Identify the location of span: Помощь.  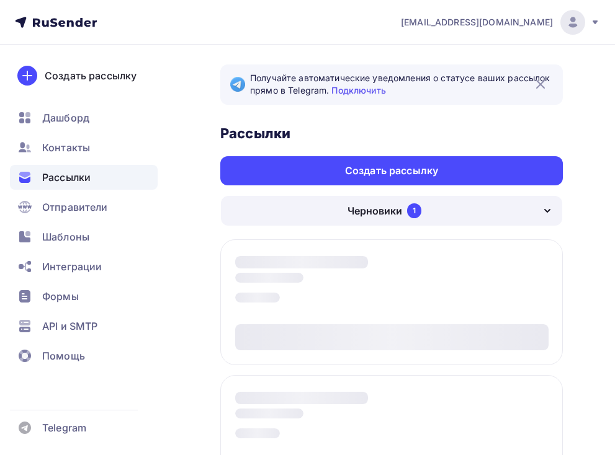
(63, 356).